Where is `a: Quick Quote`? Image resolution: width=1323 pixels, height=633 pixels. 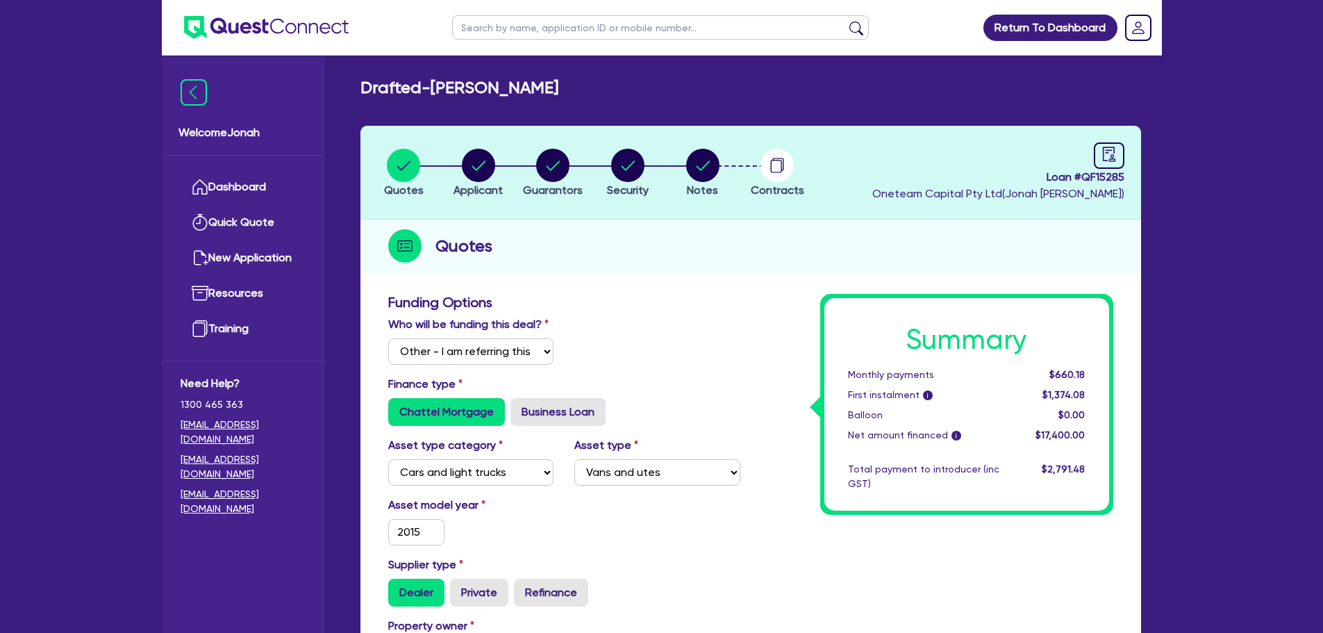
a: Quick Quote is located at coordinates (243, 222).